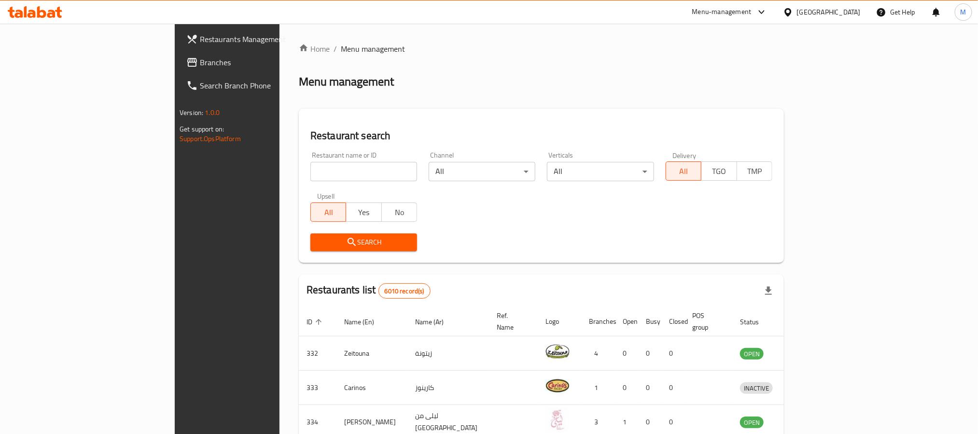  Describe the element at coordinates (369, 290) in the screenshot. I see `h2: Restaurants list` at that location.